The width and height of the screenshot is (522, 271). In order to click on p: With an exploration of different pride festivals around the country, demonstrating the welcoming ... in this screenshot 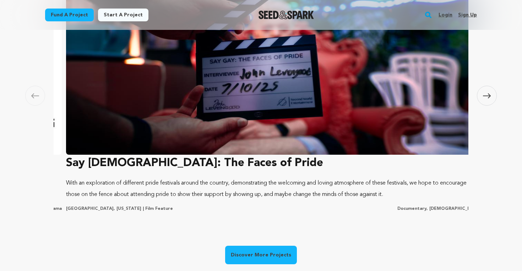, I will do `click(274, 189)`.